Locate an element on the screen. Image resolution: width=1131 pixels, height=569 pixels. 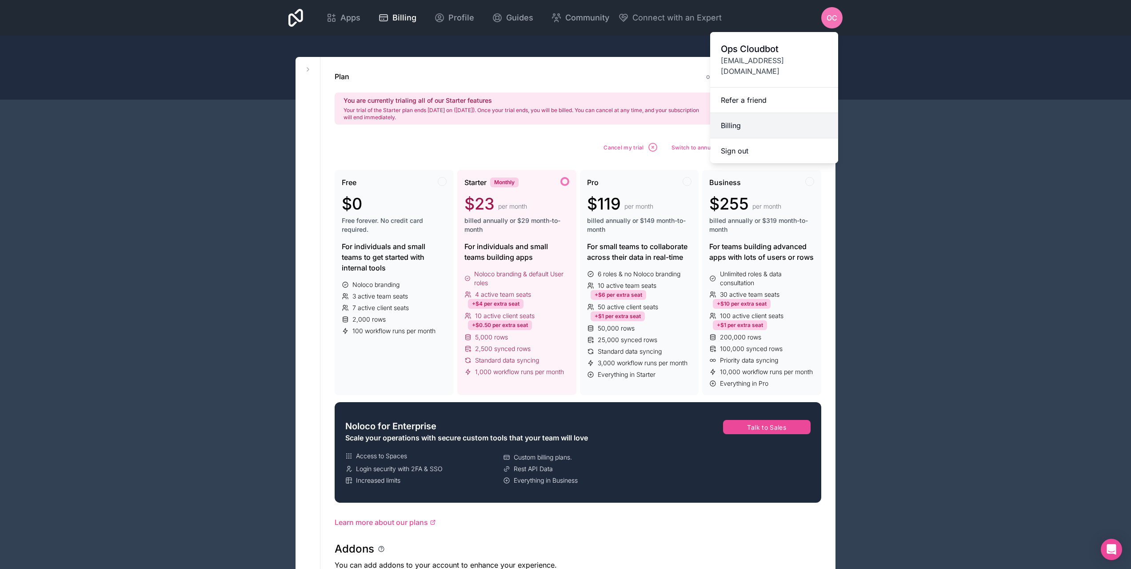
div: Open Intercom Messenger is located at coordinates (1112, 549).